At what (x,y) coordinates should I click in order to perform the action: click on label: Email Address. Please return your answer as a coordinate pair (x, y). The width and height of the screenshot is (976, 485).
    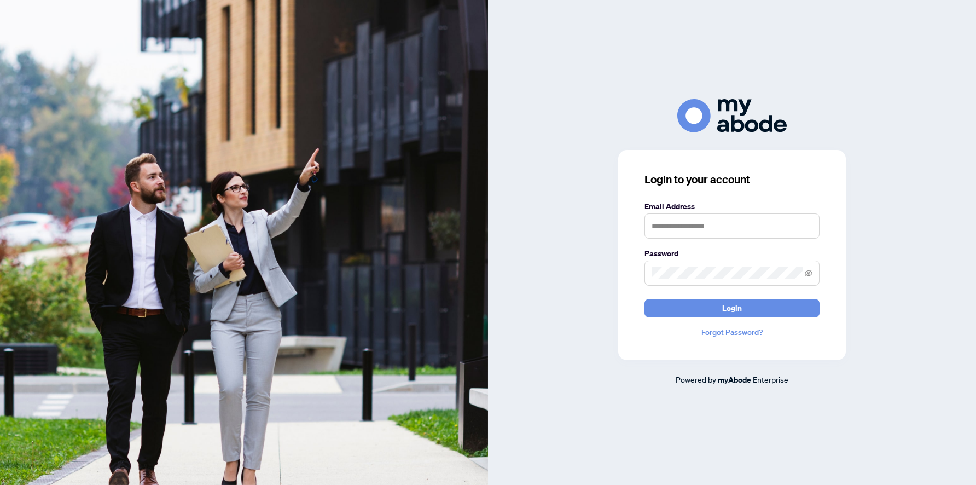
    Looking at the image, I should click on (732, 206).